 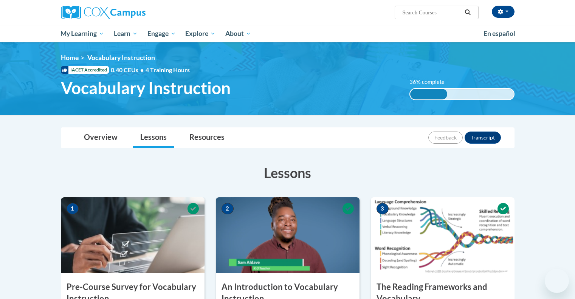 I want to click on span: 2, so click(x=227, y=209).